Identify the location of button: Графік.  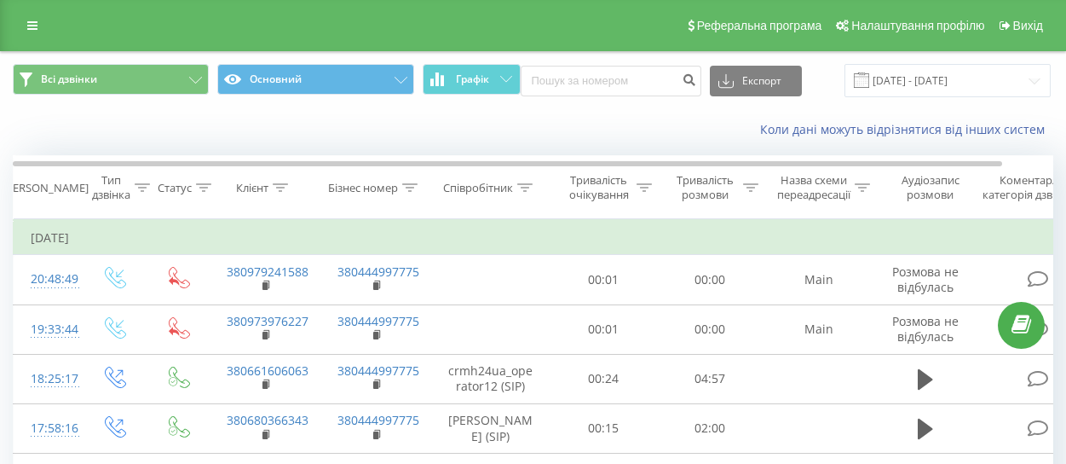
(471, 79).